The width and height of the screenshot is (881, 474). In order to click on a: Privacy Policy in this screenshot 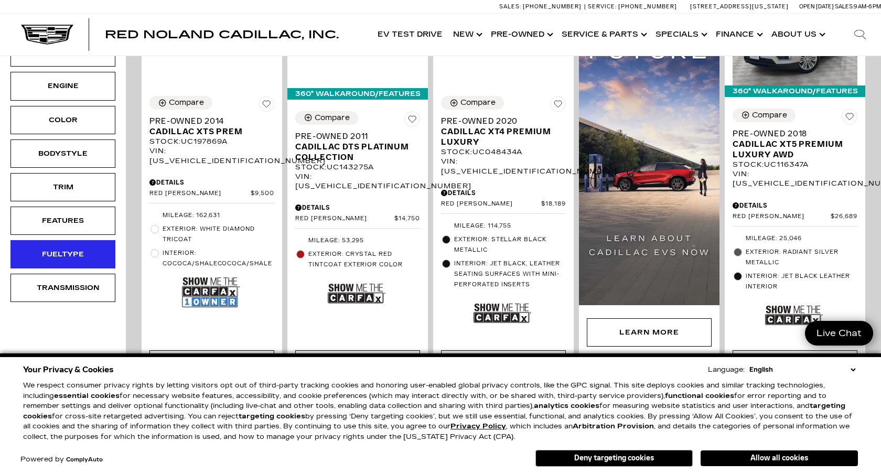, I will do `click(478, 426)`.